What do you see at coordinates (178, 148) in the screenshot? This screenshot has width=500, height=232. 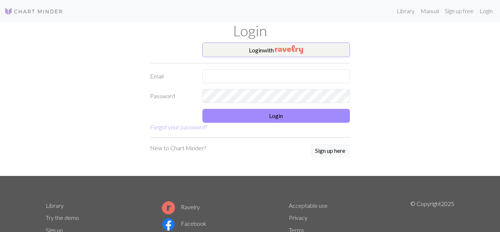 I see `p: New to Chart Minder?` at bounding box center [178, 148].